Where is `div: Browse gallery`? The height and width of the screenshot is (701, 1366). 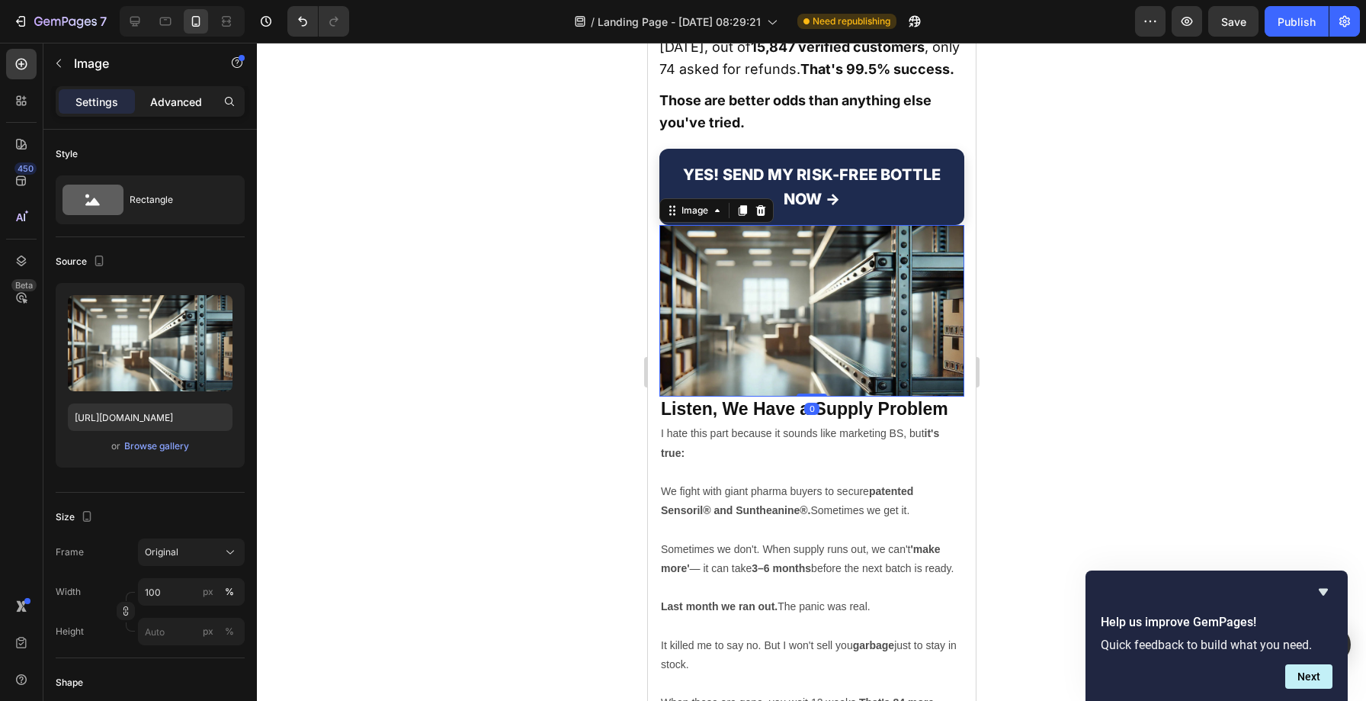
div: Browse gallery is located at coordinates (156, 446).